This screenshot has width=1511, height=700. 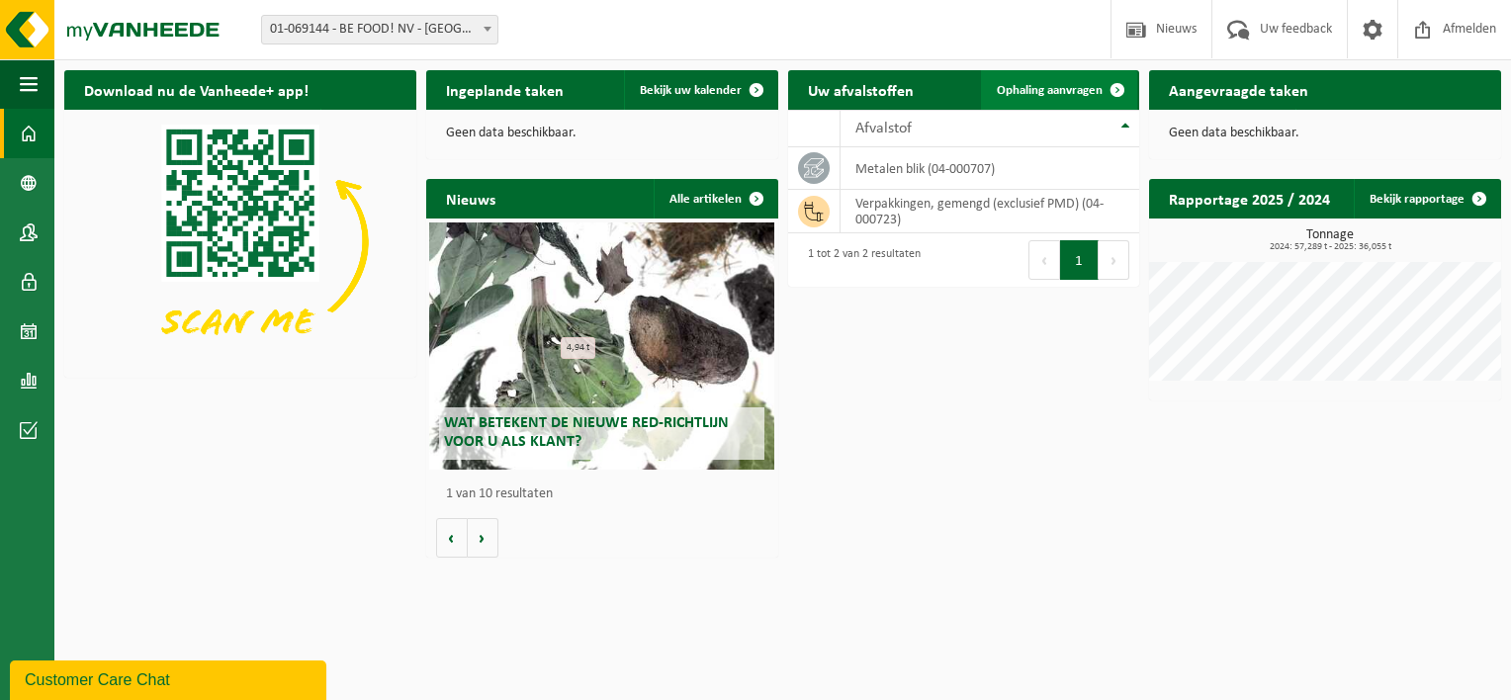 I want to click on a: Wat betekent de nieuwe RED-richtlijn voor u als klant?, so click(x=601, y=346).